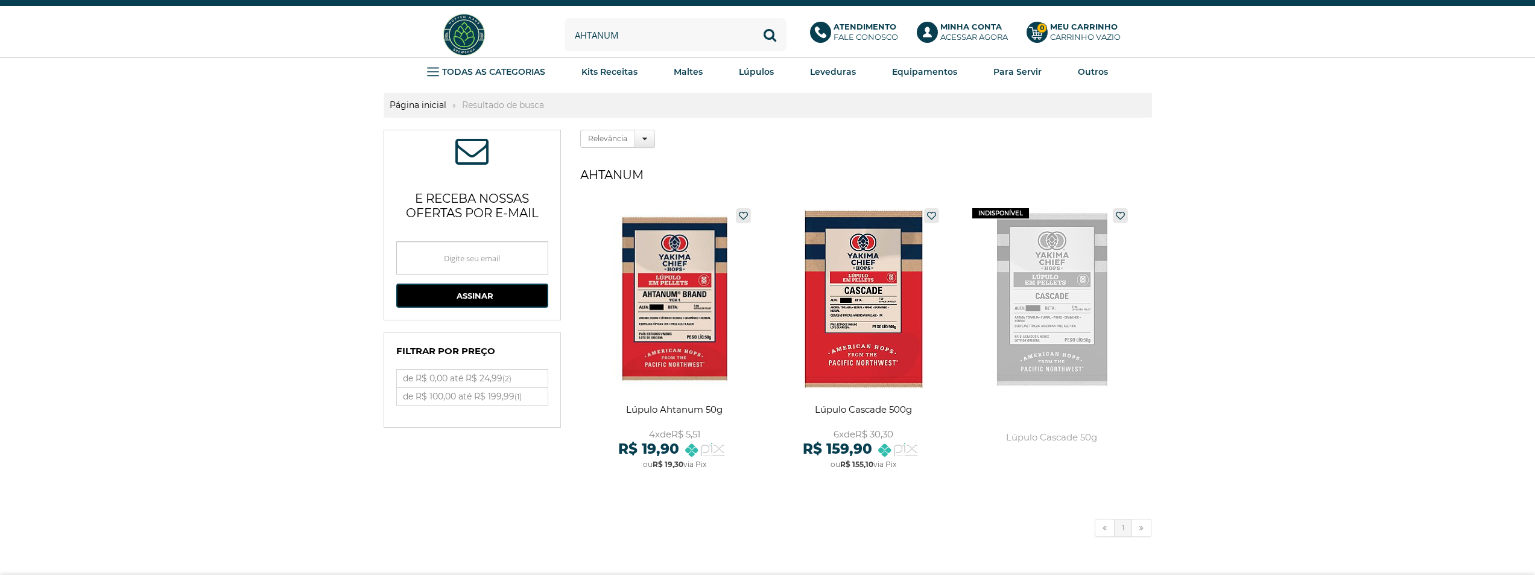  I want to click on b: Meu Carrinho, so click(1084, 27).